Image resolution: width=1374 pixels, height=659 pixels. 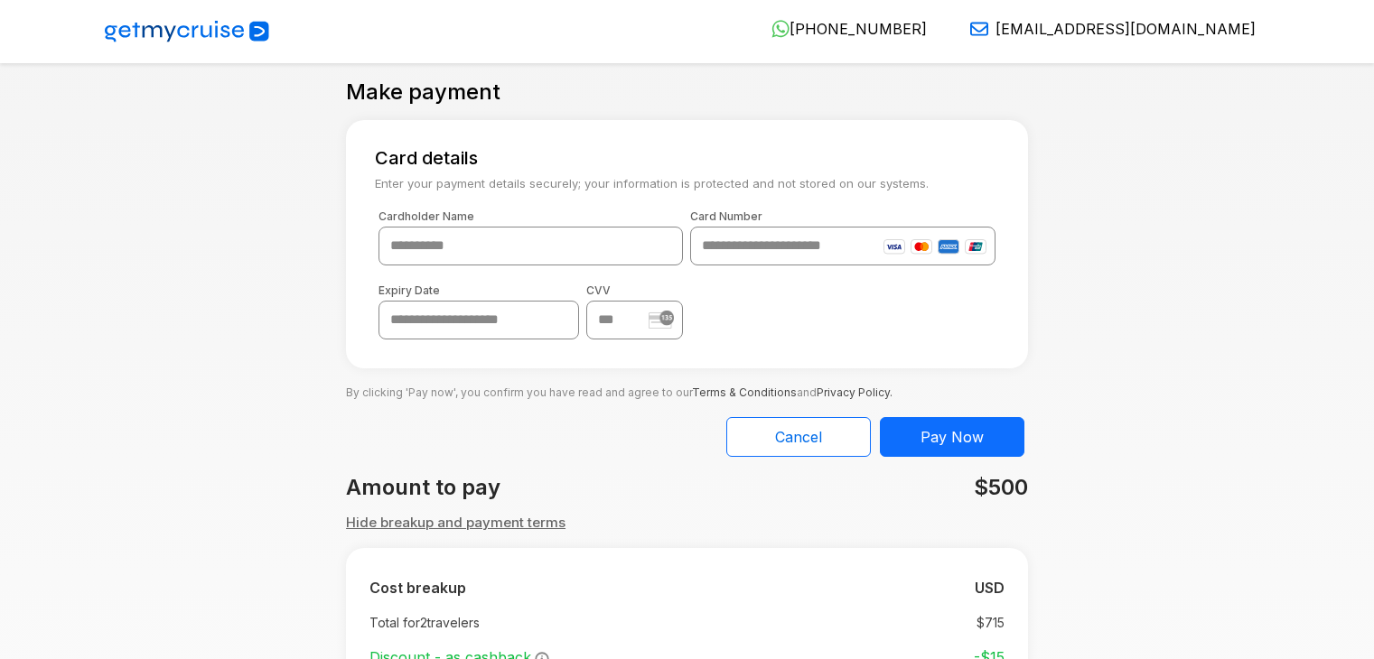 I want to click on a: Privacy Policy., so click(x=854, y=392).